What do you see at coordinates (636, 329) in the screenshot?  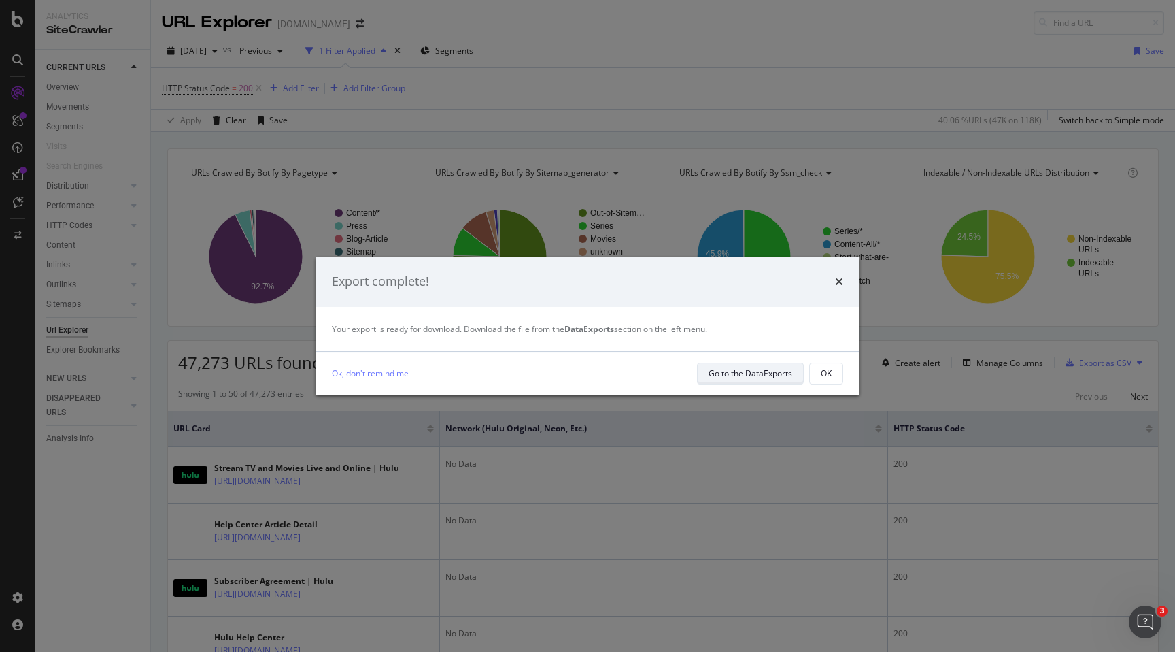 I see `span: section on the left menu.` at bounding box center [636, 329].